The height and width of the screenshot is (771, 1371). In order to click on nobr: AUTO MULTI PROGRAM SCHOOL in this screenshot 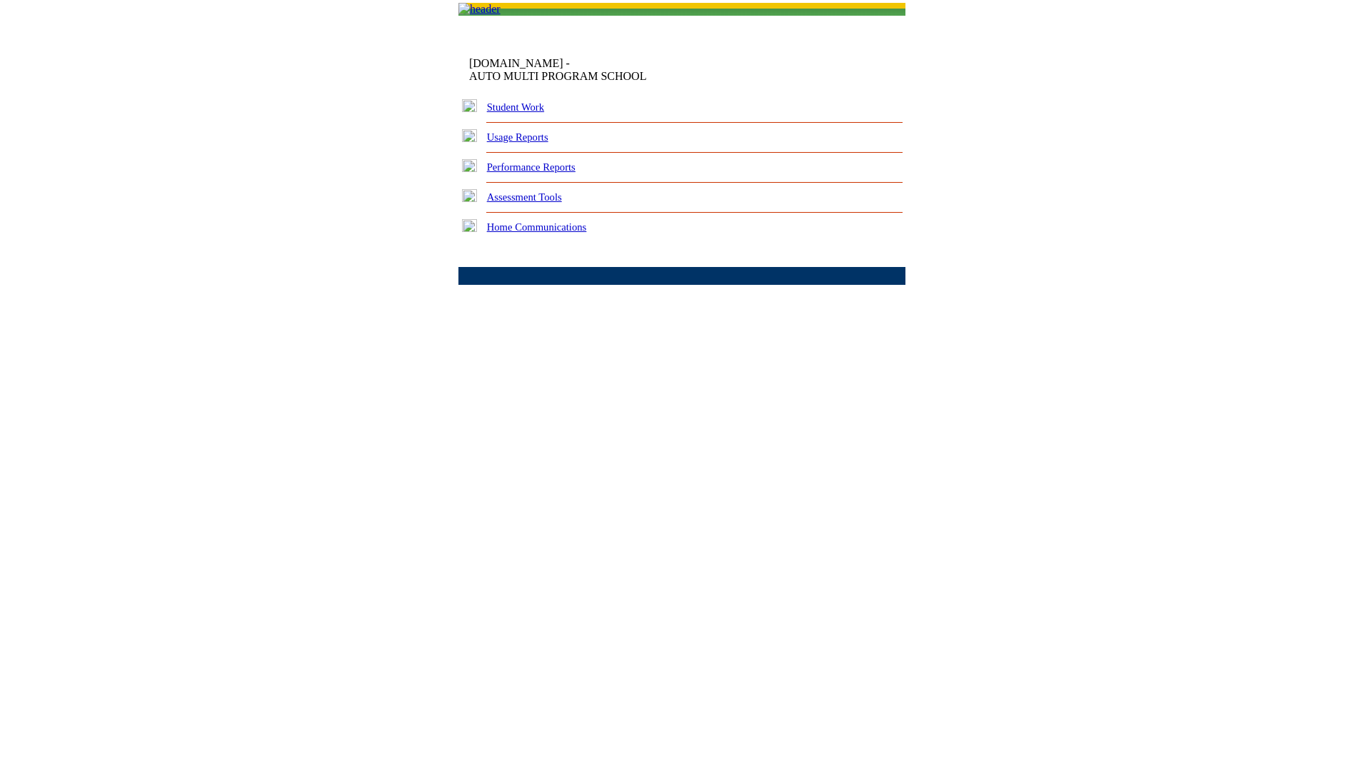, I will do `click(558, 76)`.